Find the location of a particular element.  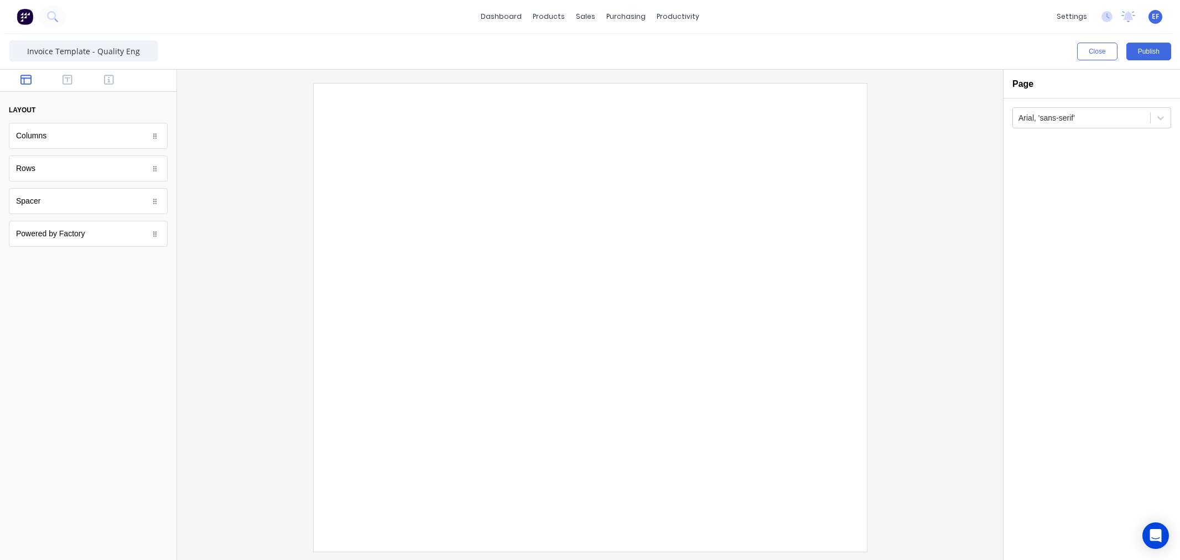

div: layout is located at coordinates (22, 110).